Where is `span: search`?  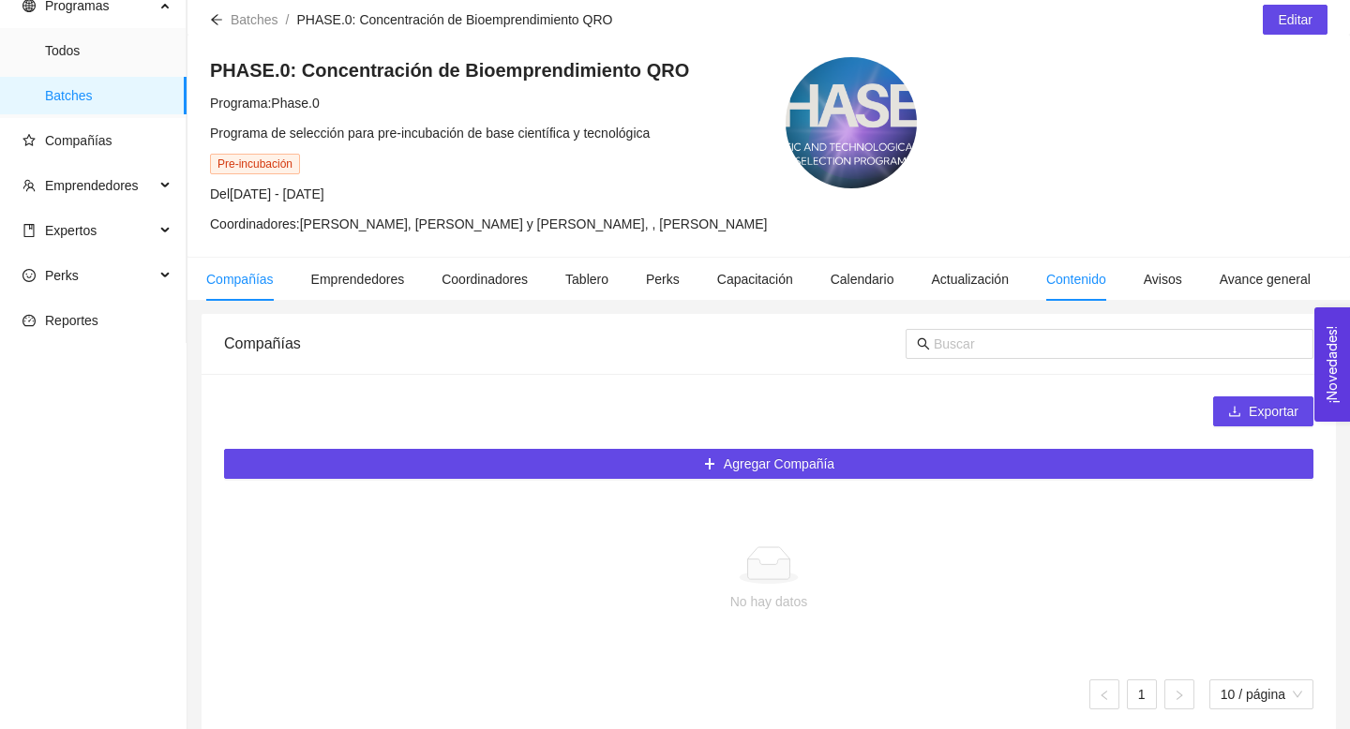 span: search is located at coordinates (923, 344).